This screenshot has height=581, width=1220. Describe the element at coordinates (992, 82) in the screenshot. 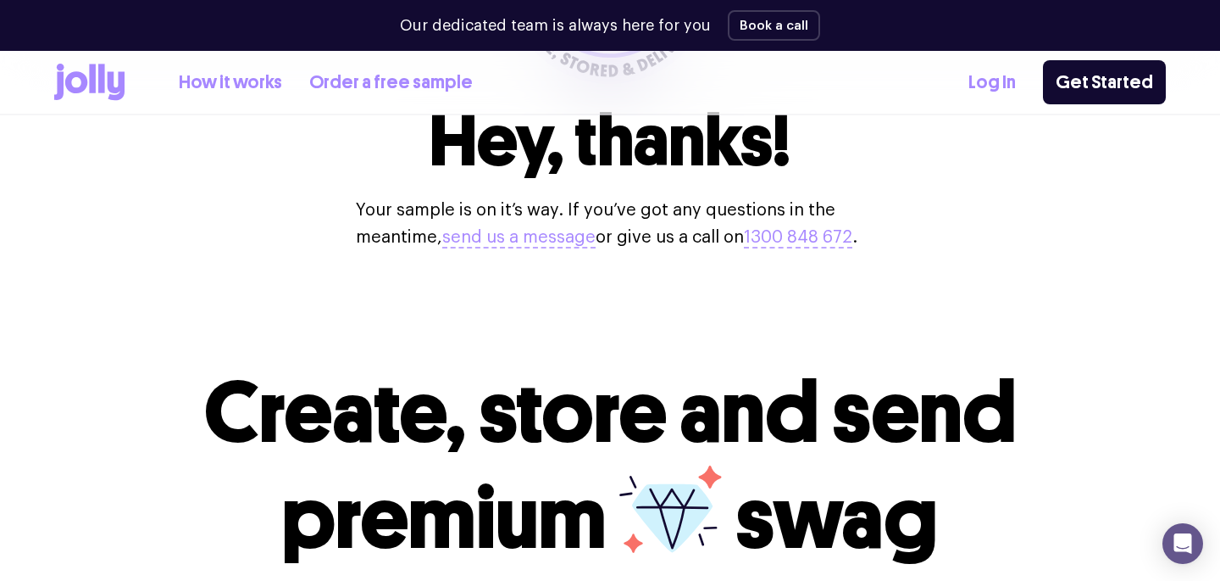

I see `a: Log In` at that location.